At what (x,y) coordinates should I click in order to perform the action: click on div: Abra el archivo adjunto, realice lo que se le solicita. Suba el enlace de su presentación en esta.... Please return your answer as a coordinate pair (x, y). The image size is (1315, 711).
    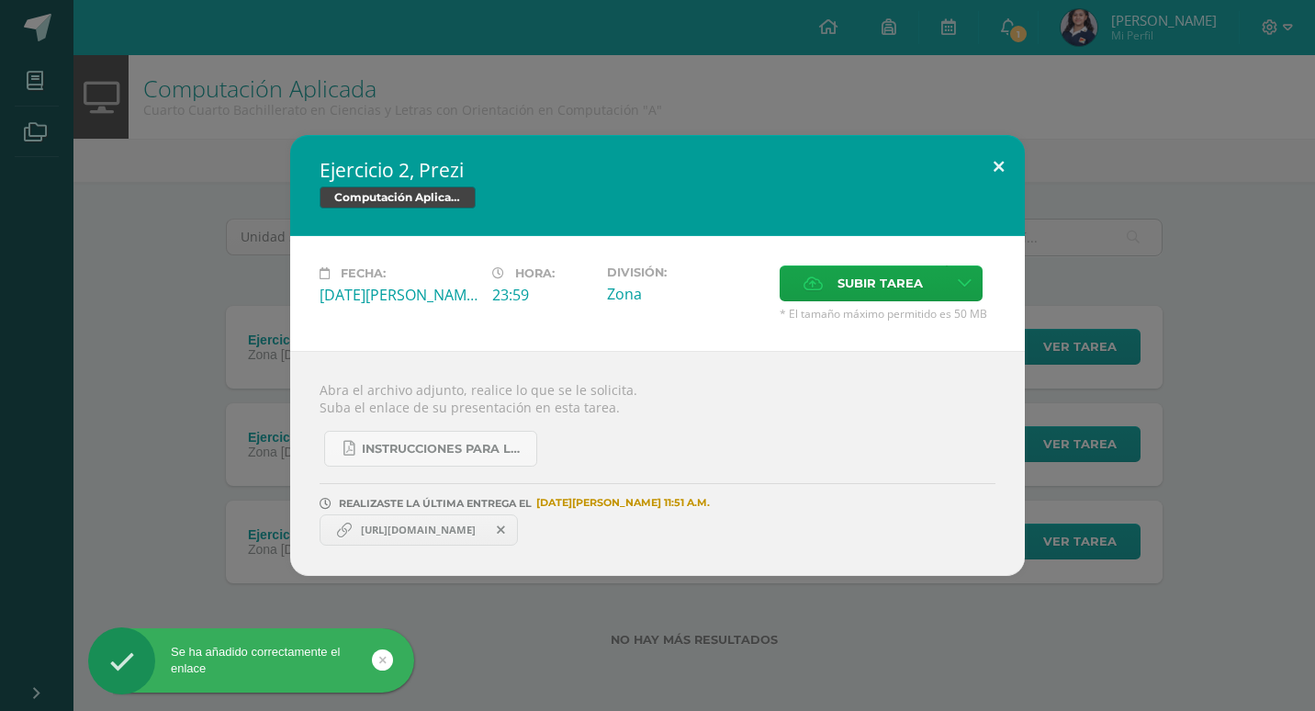
    Looking at the image, I should click on (657, 463).